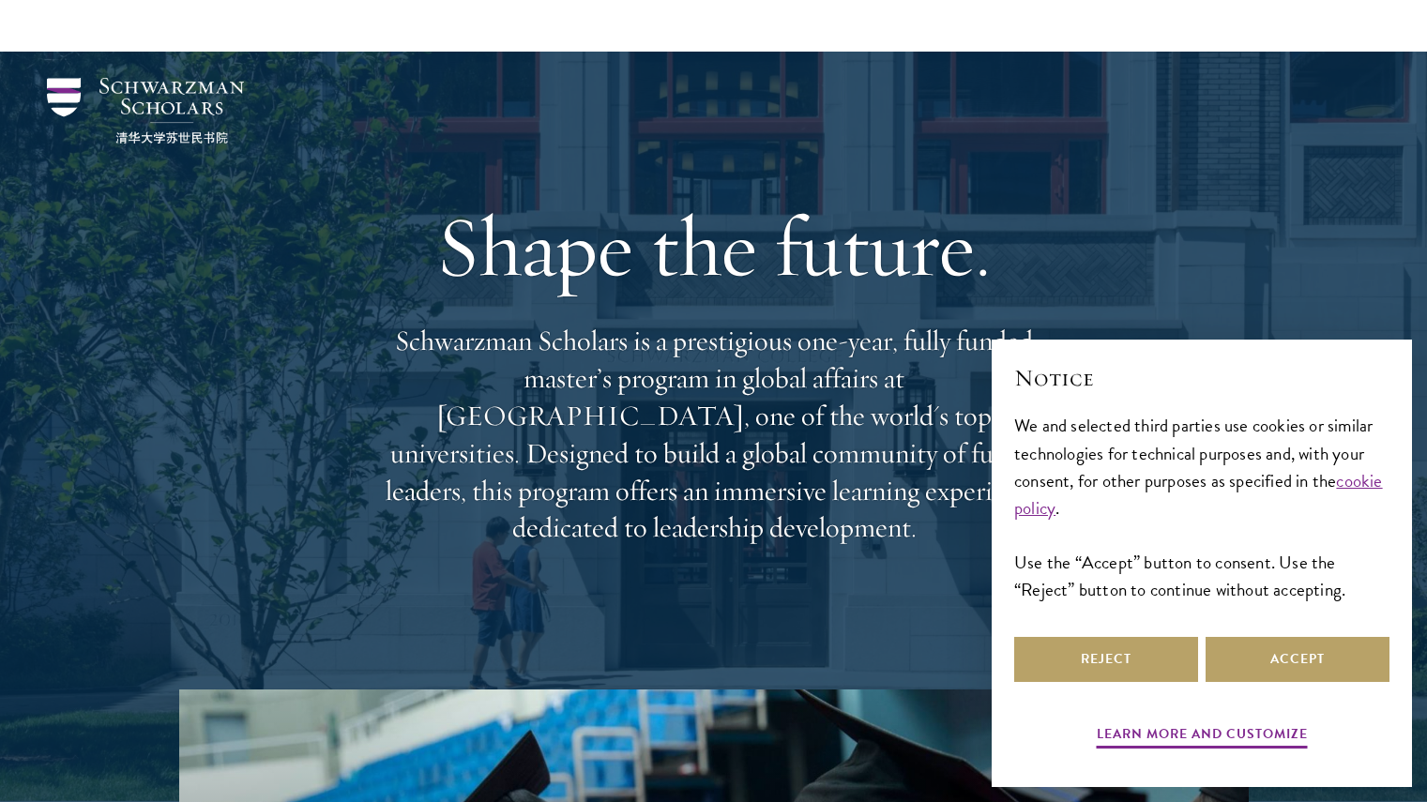 The width and height of the screenshot is (1427, 802). What do you see at coordinates (1198, 495) in the screenshot?
I see `a: cookie policy` at bounding box center [1198, 495].